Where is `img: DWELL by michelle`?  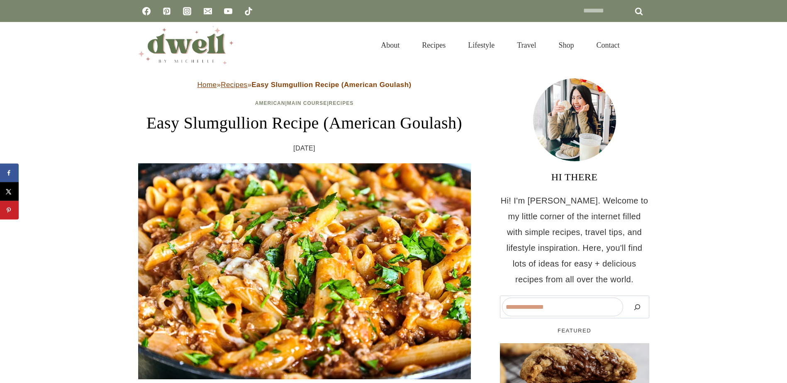 img: DWELL by michelle is located at coordinates (186, 45).